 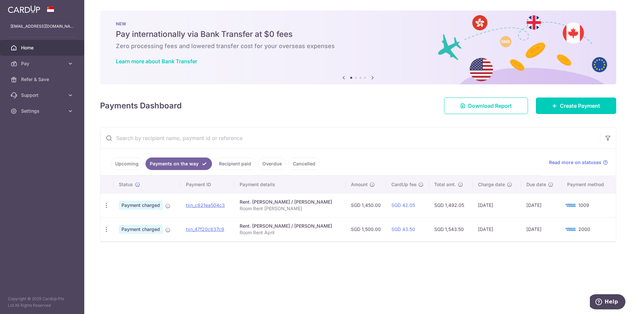 What do you see at coordinates (492, 184) in the screenshot?
I see `span: Charge date` at bounding box center [492, 184].